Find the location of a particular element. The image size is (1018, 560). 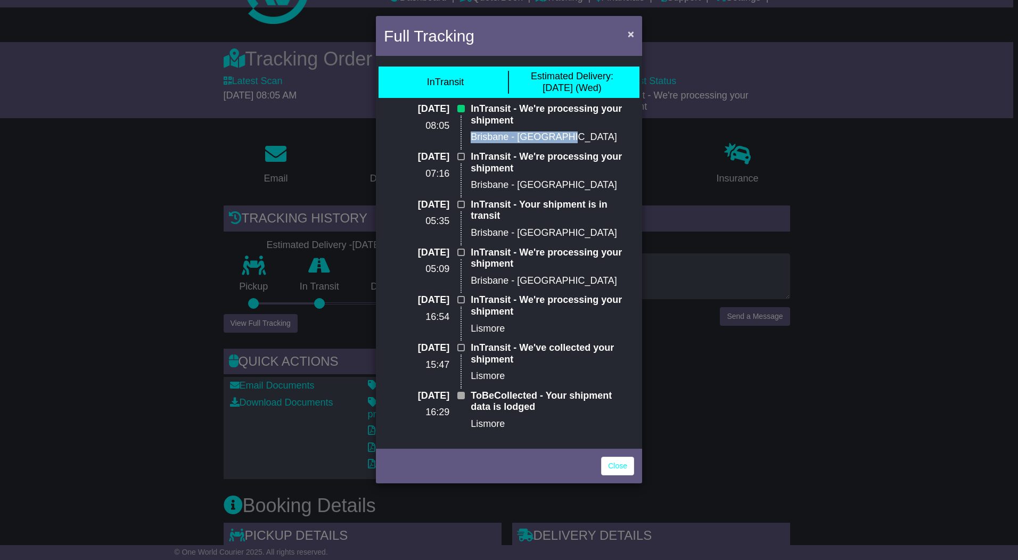

p: InTransit - We've collected your shipment is located at coordinates (552, 353).